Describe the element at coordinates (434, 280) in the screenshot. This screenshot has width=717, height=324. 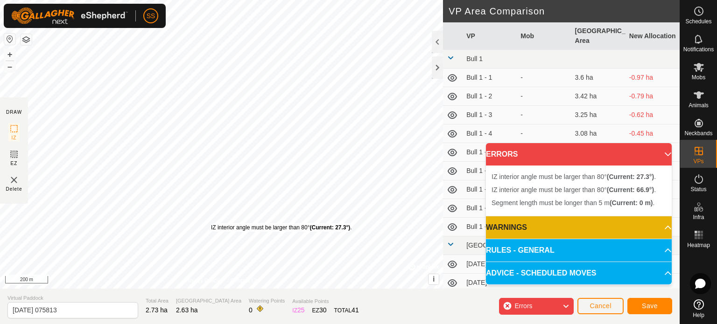
I see `button: i` at that location.